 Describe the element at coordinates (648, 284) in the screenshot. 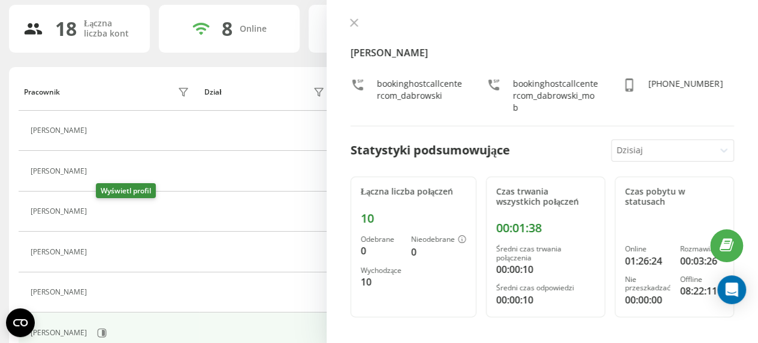

I see `div: Nie przeszkadzać` at that location.